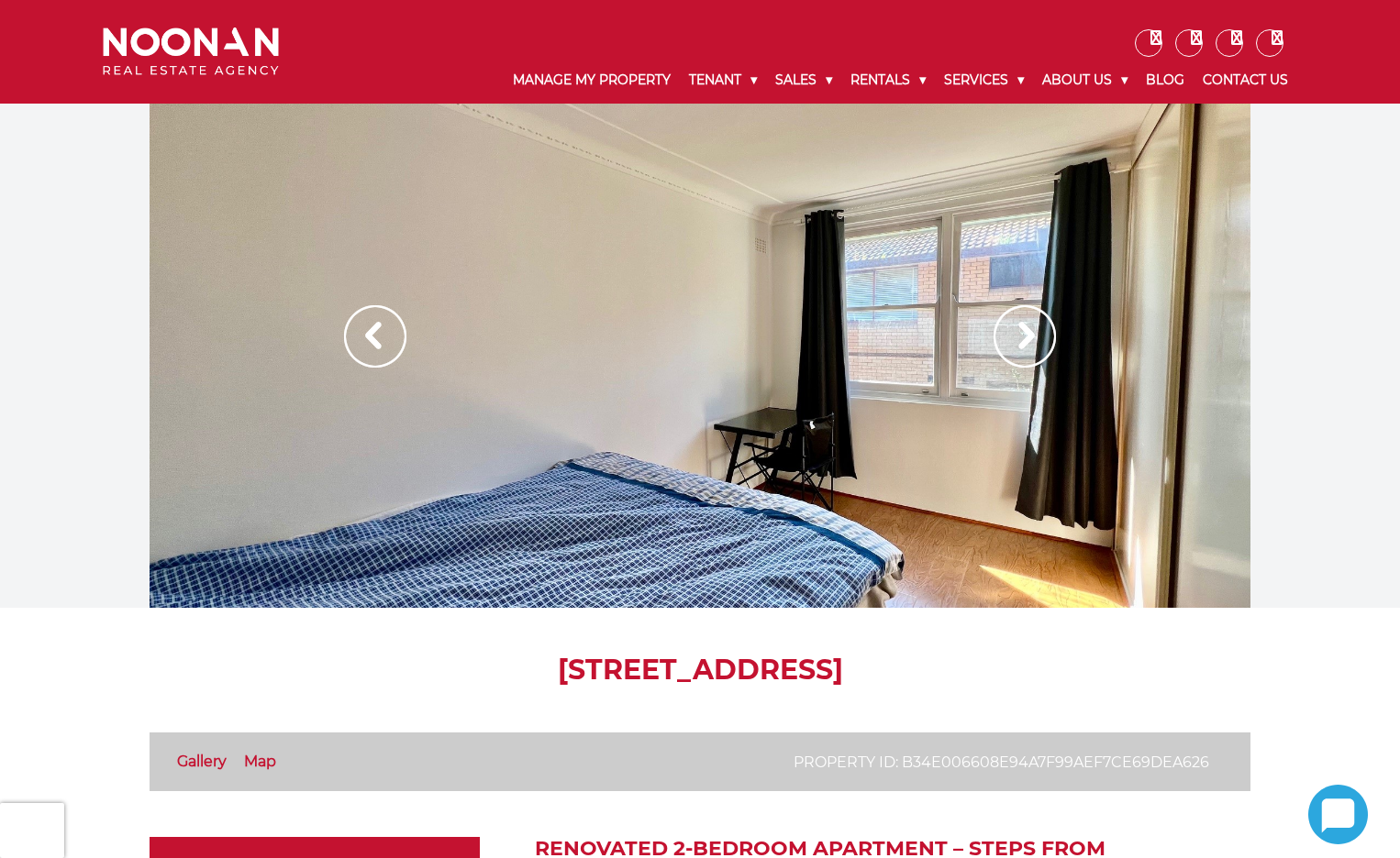 This screenshot has height=858, width=1400. What do you see at coordinates (1245, 79) in the screenshot?
I see `a: Contact Us` at bounding box center [1245, 79].